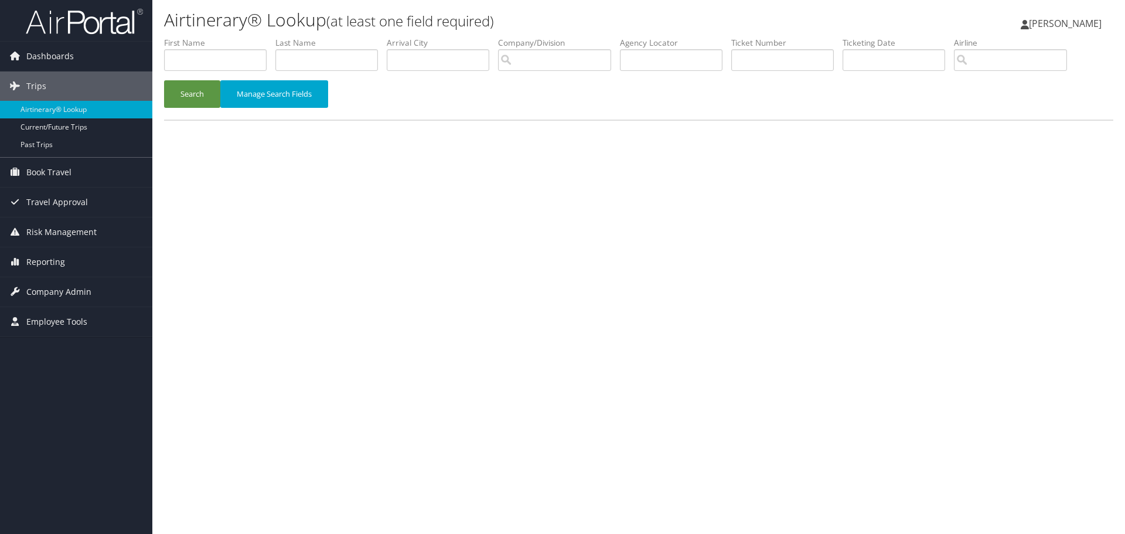 Image resolution: width=1125 pixels, height=534 pixels. I want to click on h1: Airtinerary® Lookup, so click(480, 20).